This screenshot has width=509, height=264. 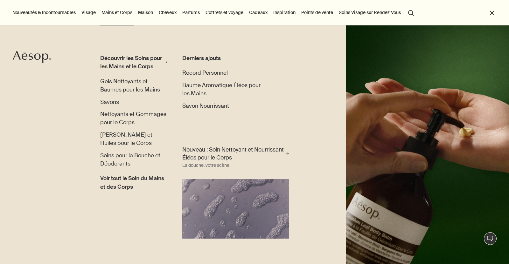 What do you see at coordinates (191, 12) in the screenshot?
I see `a: Parfums` at bounding box center [191, 12].